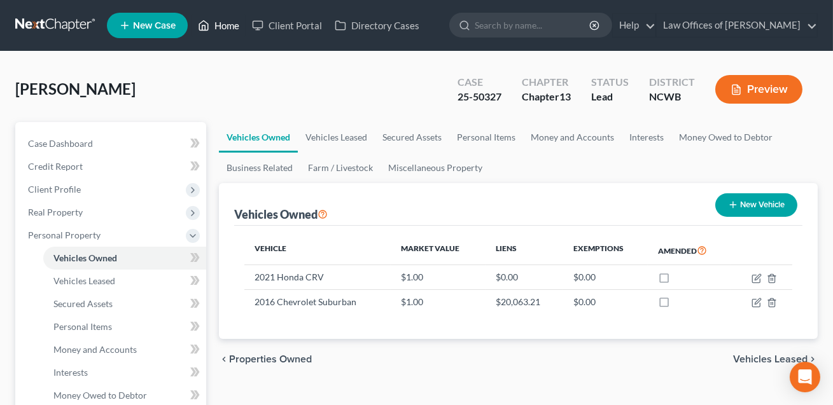 The height and width of the screenshot is (405, 833). Describe the element at coordinates (435, 168) in the screenshot. I see `a: Miscellaneous Property` at that location.